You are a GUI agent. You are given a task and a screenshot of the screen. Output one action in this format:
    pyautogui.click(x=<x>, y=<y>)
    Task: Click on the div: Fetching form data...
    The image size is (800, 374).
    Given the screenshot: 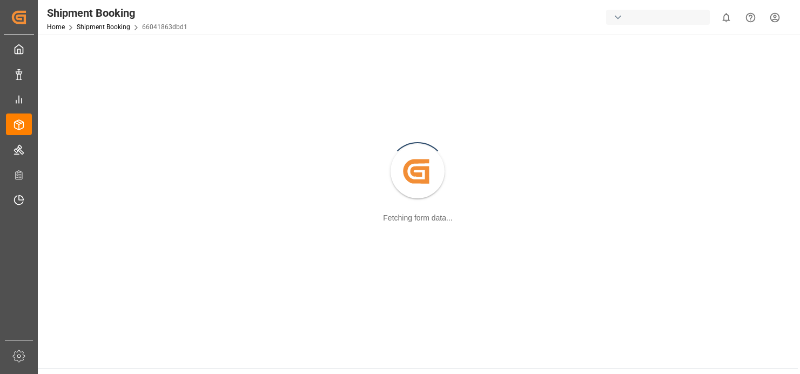 What is the action you would take?
    pyautogui.click(x=418, y=218)
    